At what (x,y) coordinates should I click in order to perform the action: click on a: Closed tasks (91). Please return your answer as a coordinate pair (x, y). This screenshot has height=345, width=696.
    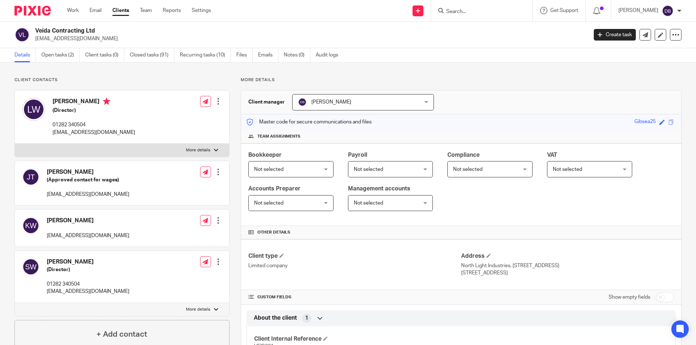
    Looking at the image, I should click on (152, 55).